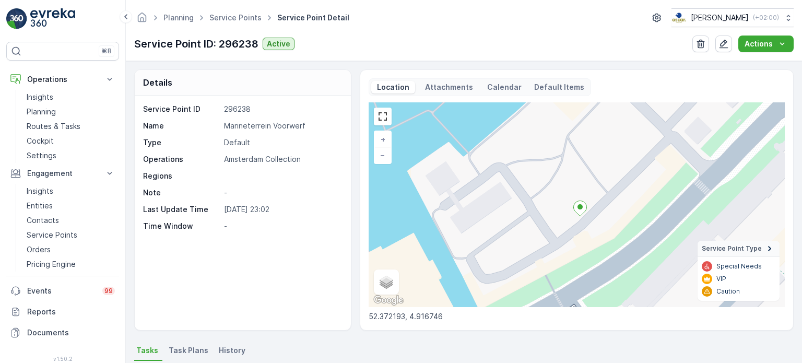 The width and height of the screenshot is (802, 363). What do you see at coordinates (278, 44) in the screenshot?
I see `button: Active` at bounding box center [278, 44].